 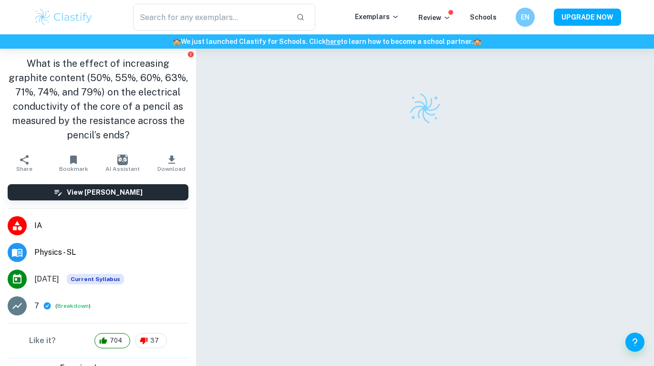 What do you see at coordinates (73, 306) in the screenshot?
I see `button: Breakdown` at bounding box center [73, 306].